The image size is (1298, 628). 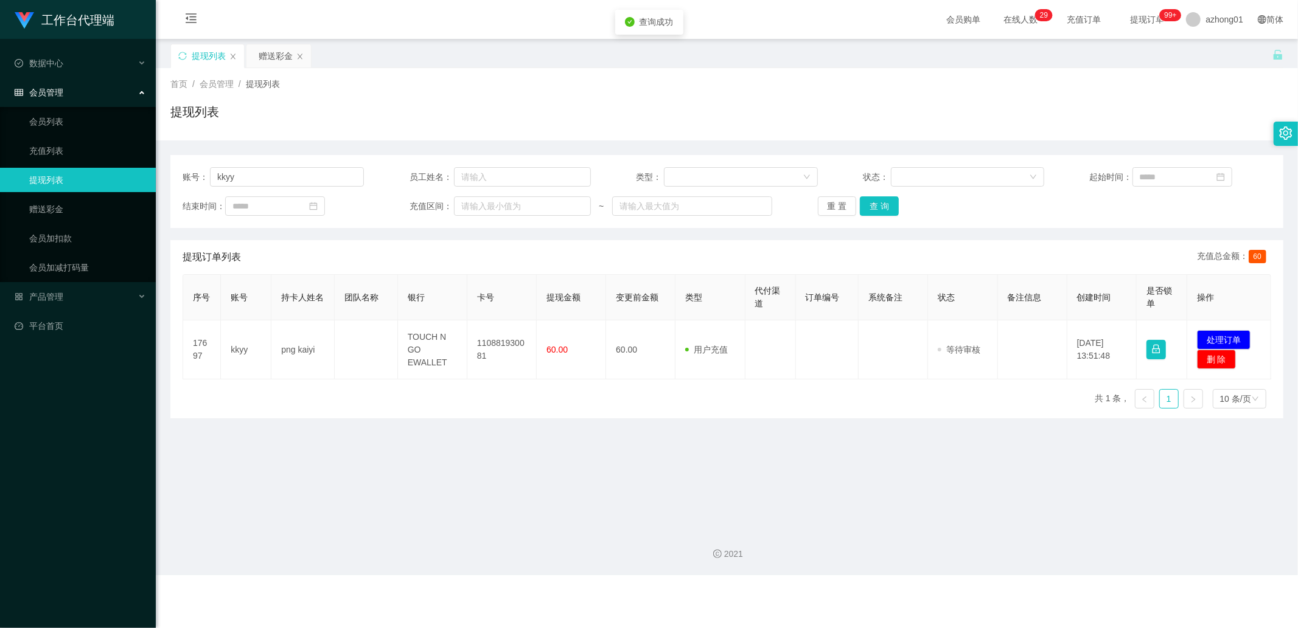 I want to click on i: 图标: sync, so click(x=183, y=56).